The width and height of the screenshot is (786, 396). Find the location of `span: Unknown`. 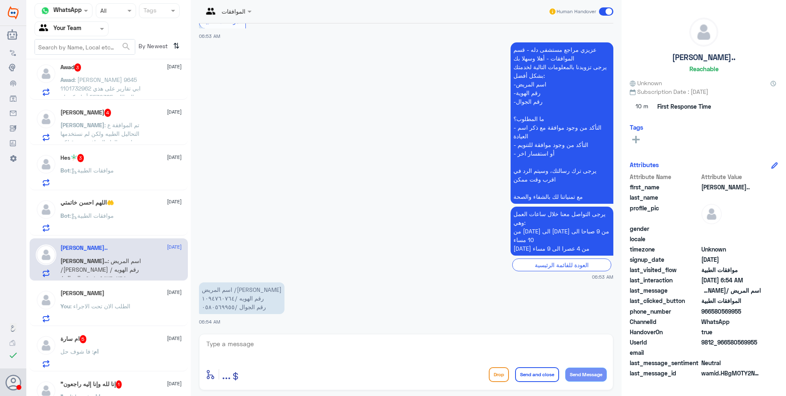

span: Unknown is located at coordinates (646, 83).